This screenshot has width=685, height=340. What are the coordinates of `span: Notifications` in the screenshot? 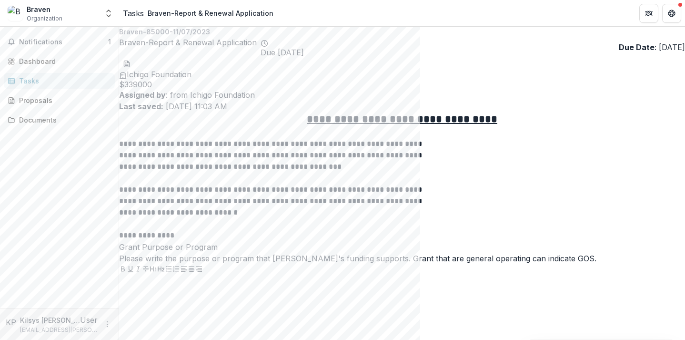 It's located at (63, 42).